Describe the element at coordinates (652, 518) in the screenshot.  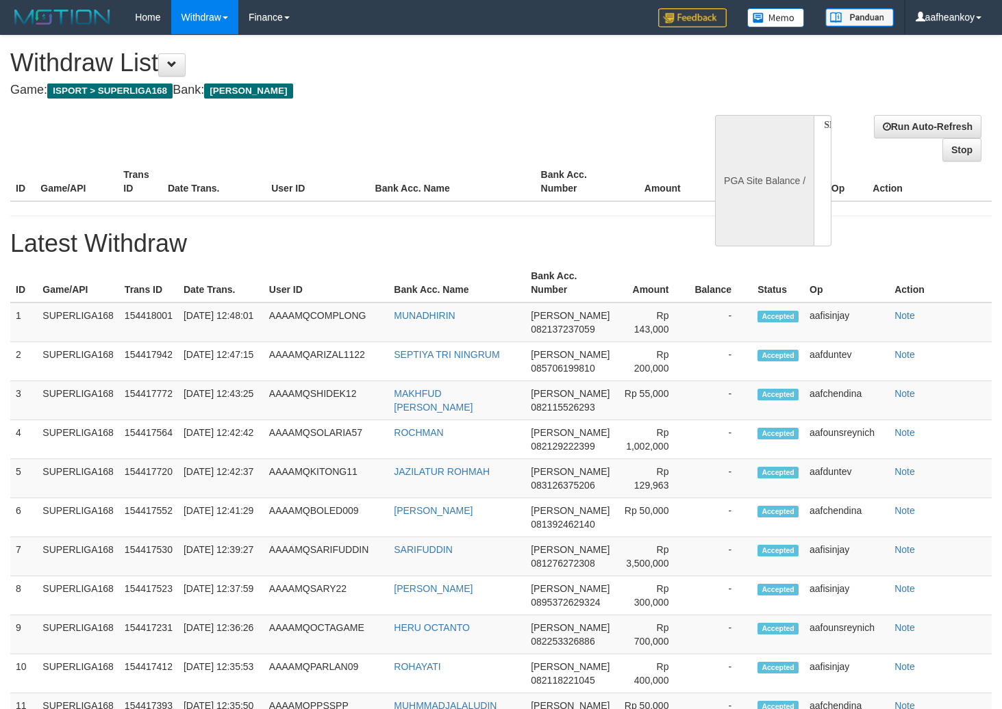
I see `td: Rp 50,000` at that location.